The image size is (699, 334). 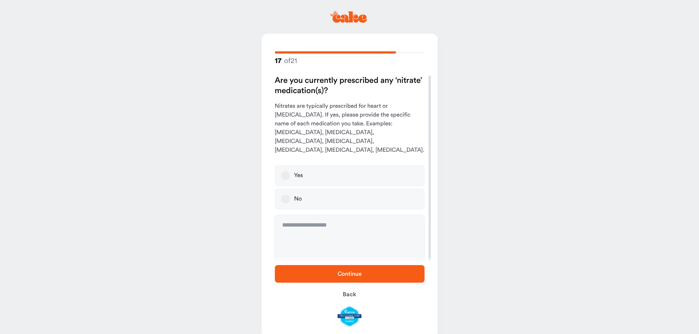 I want to click on span: 17, so click(x=278, y=61).